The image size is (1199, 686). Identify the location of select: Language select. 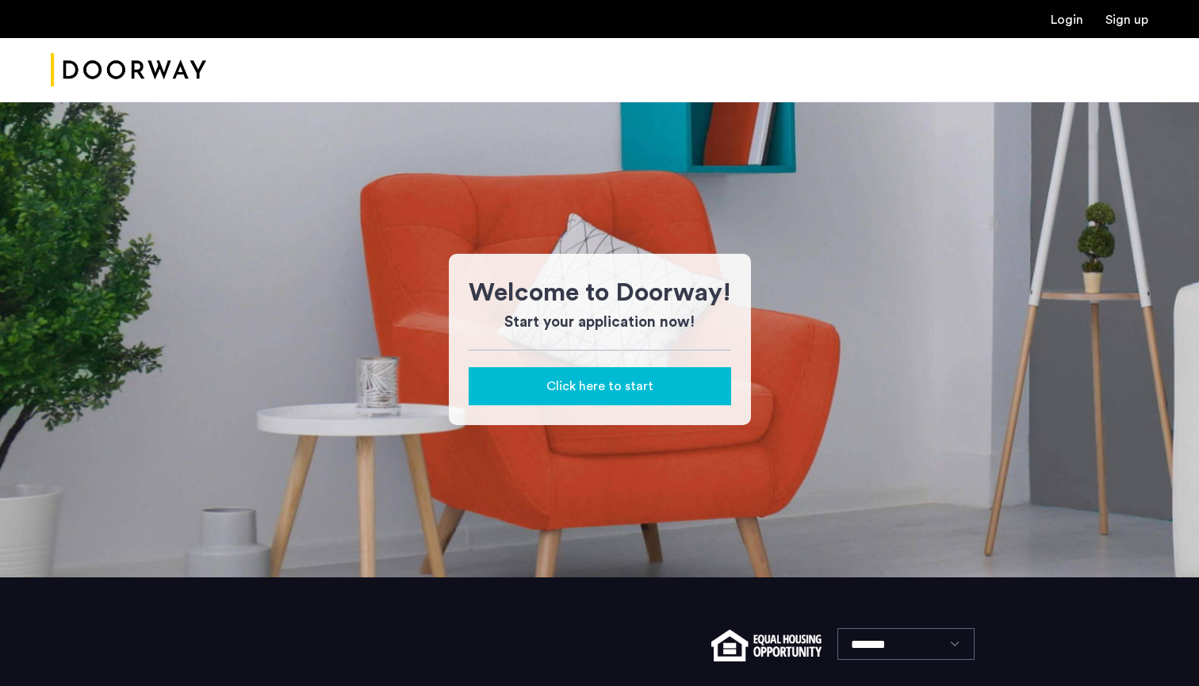
(906, 644).